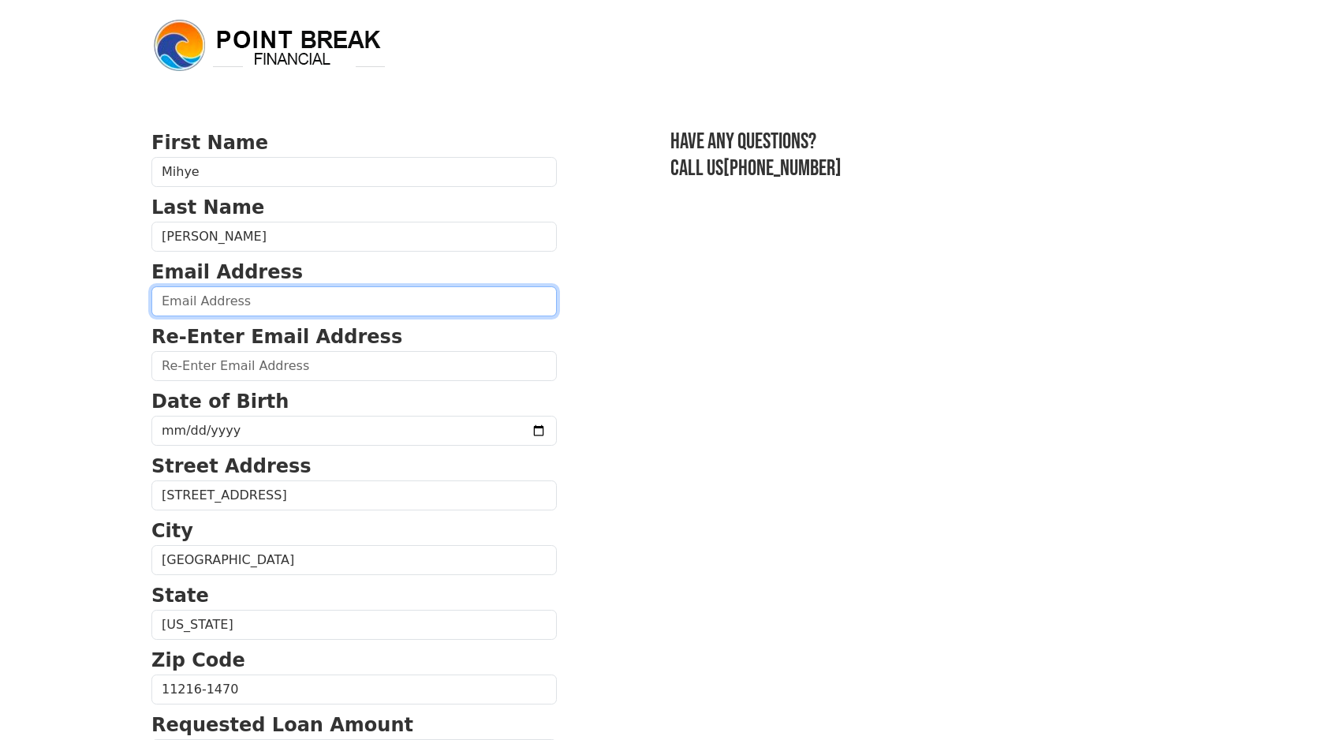  What do you see at coordinates (354, 495) in the screenshot?
I see `input: Street Address` at bounding box center [354, 495].